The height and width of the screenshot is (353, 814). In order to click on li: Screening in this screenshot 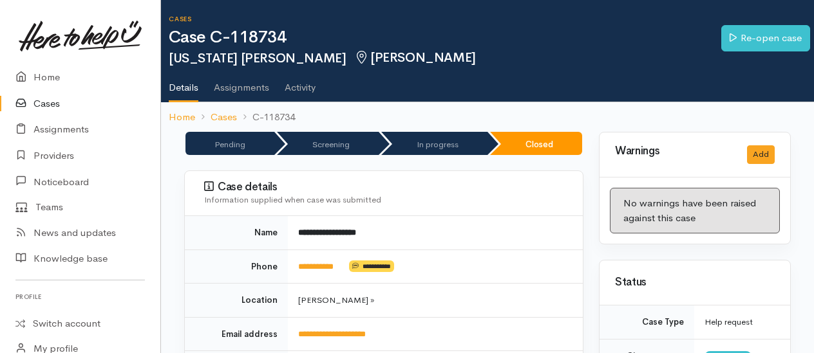, I will do `click(328, 144)`.